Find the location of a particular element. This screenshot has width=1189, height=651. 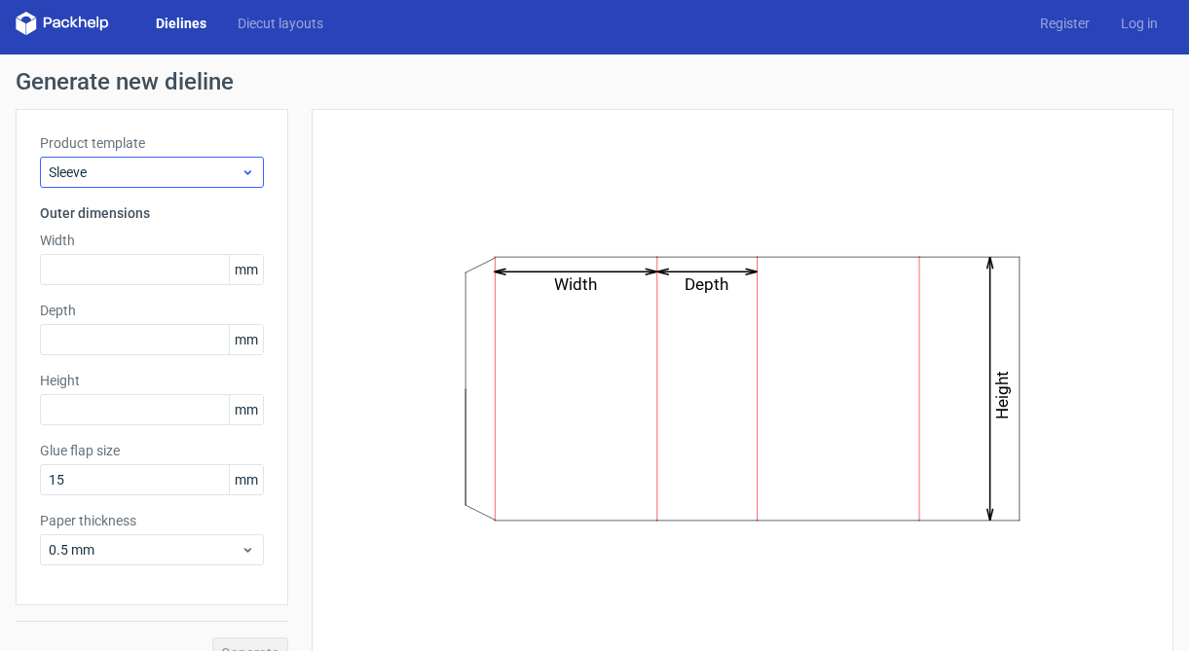

label: Height is located at coordinates (152, 381).